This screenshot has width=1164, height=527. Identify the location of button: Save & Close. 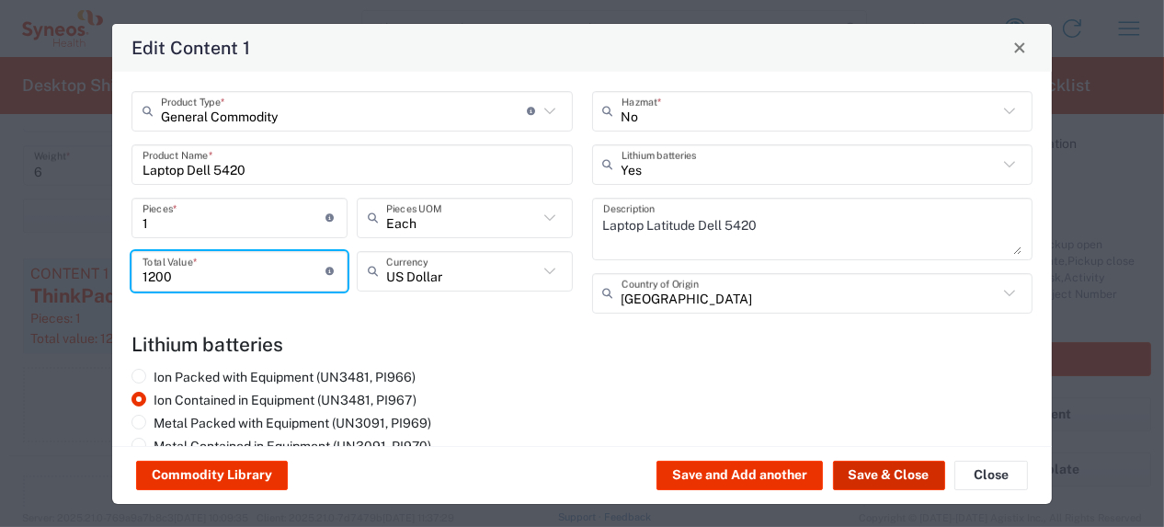
(889, 475).